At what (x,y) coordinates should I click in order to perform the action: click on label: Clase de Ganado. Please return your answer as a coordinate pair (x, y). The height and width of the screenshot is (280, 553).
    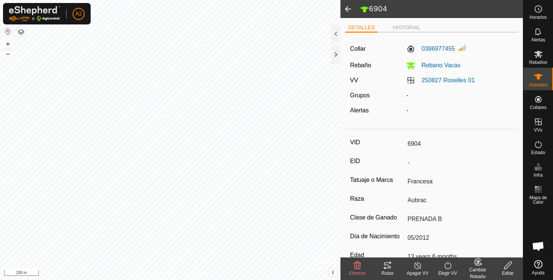
    Looking at the image, I should click on (377, 218).